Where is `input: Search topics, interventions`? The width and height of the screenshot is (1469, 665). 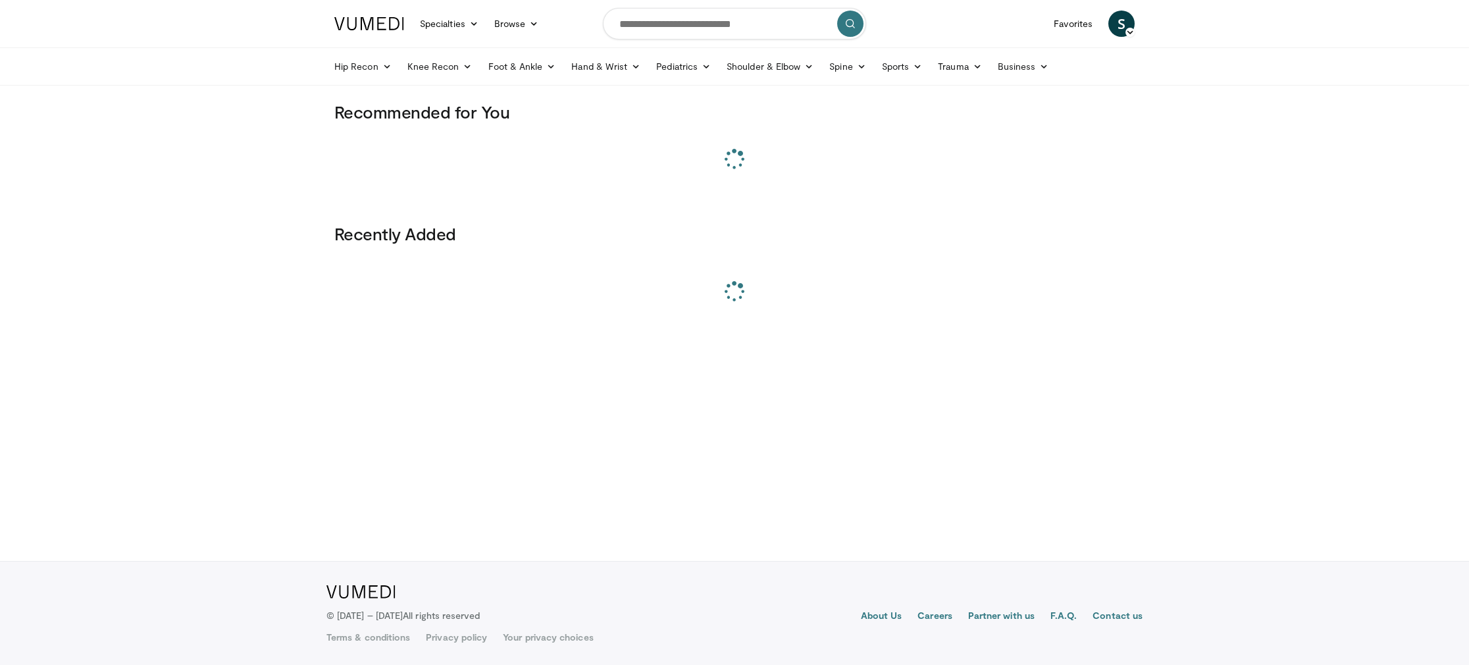
input: Search topics, interventions is located at coordinates (735, 24).